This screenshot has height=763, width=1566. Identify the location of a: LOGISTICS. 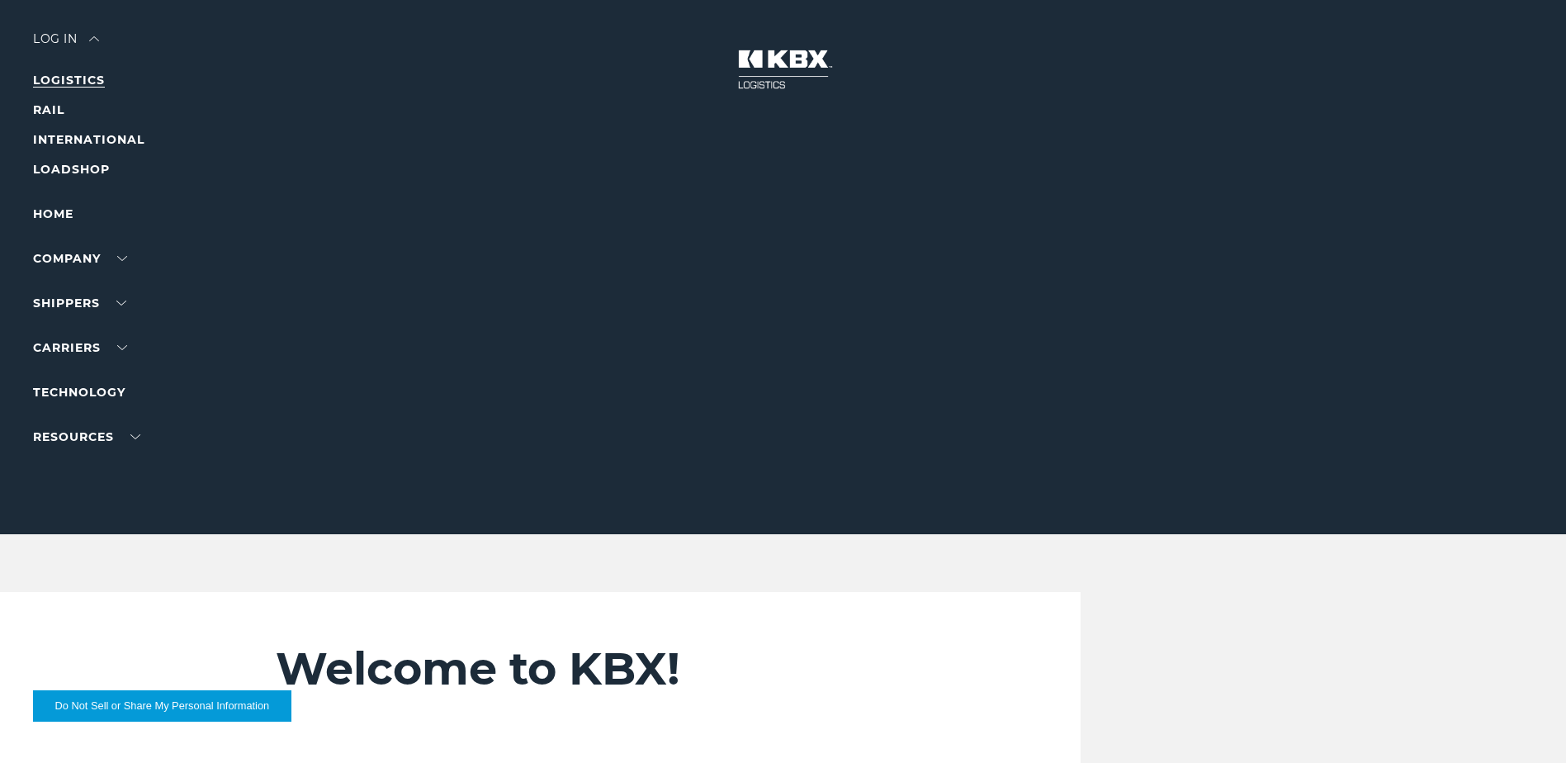
(69, 80).